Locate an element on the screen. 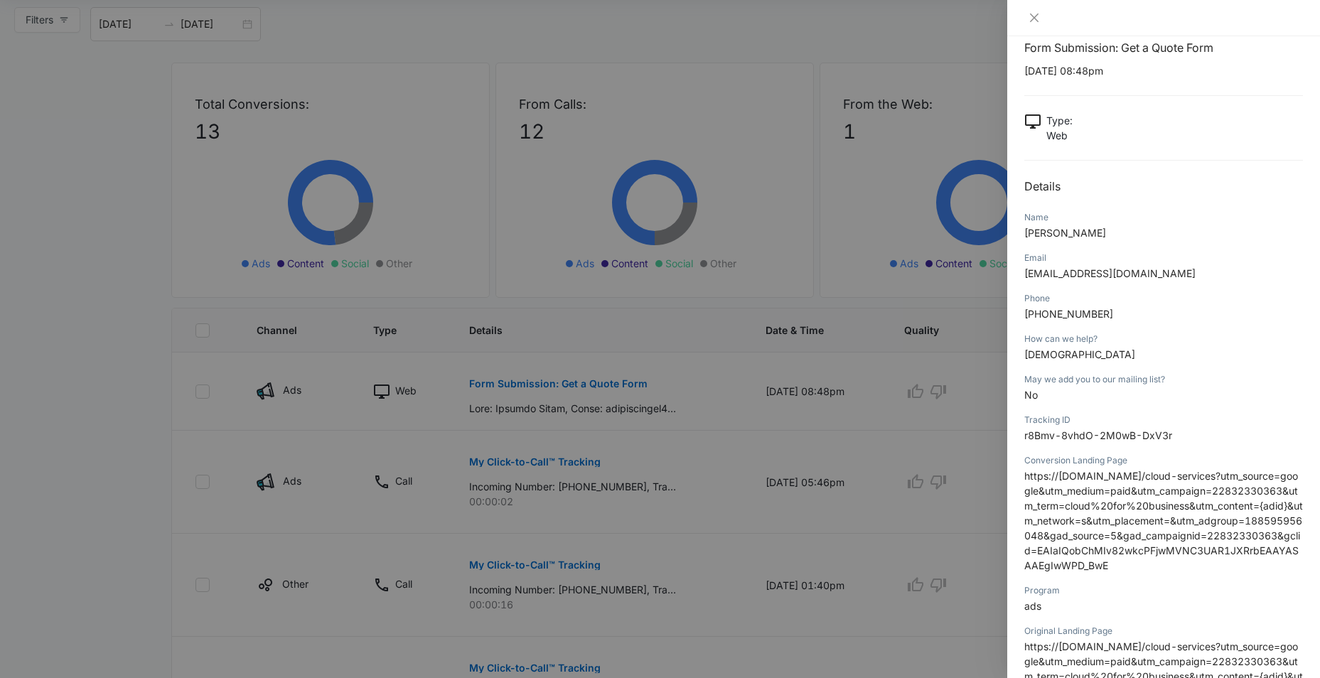 The width and height of the screenshot is (1320, 678). span: r8Bmv-8vhdO-2M0wB-DxV3r is located at coordinates (1099, 435).